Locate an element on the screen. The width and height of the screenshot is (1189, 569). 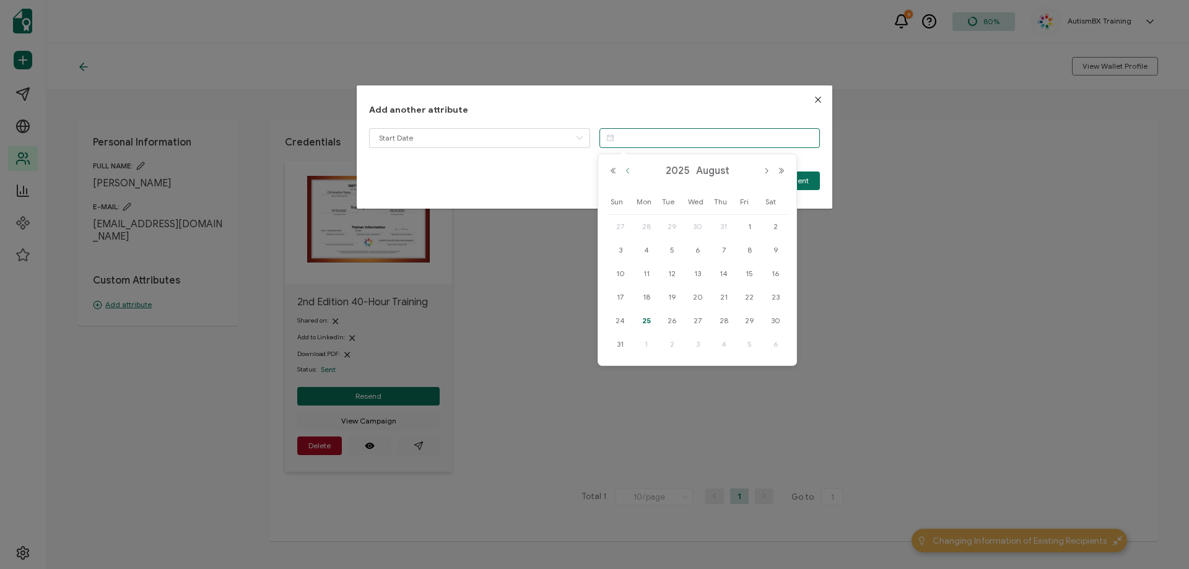
span: 12 is located at coordinates (672, 274).